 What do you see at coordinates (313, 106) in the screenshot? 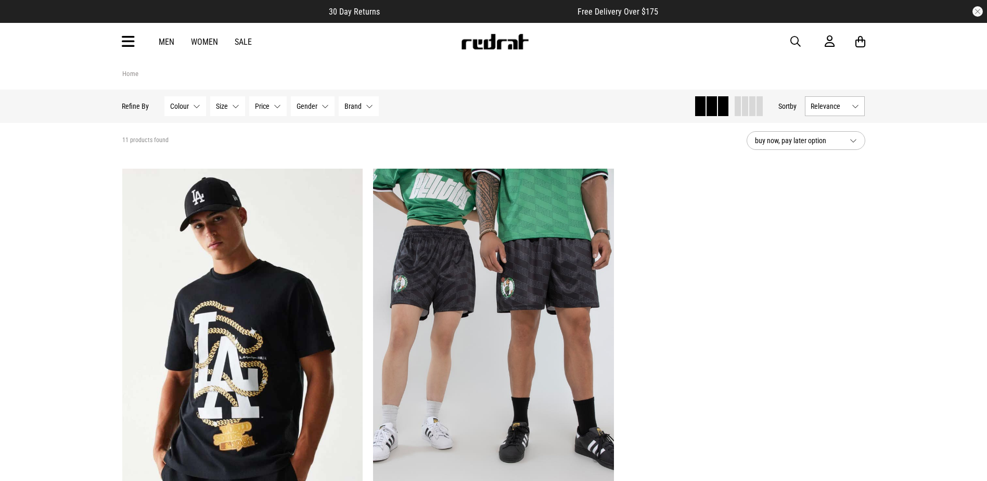
I see `button: Gender` at bounding box center [313, 106].